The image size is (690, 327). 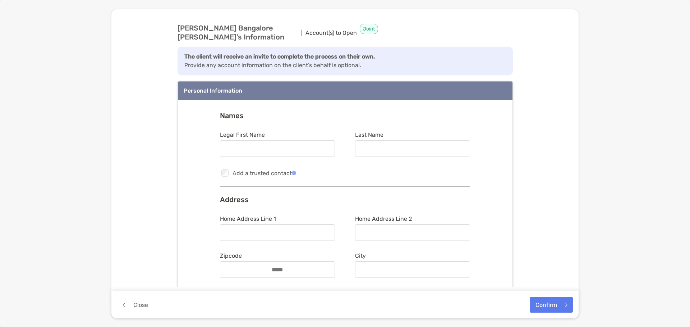 What do you see at coordinates (264, 173) in the screenshot?
I see `span: Add a trusted contact` at bounding box center [264, 173].